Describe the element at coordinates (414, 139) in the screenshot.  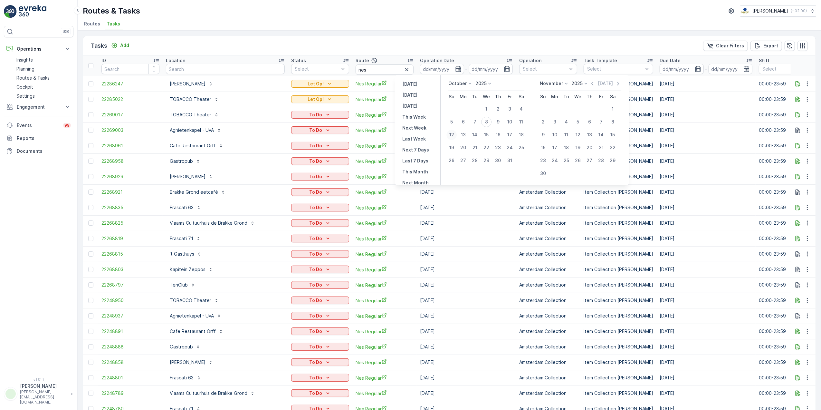
I see `button: Last Week` at that location.